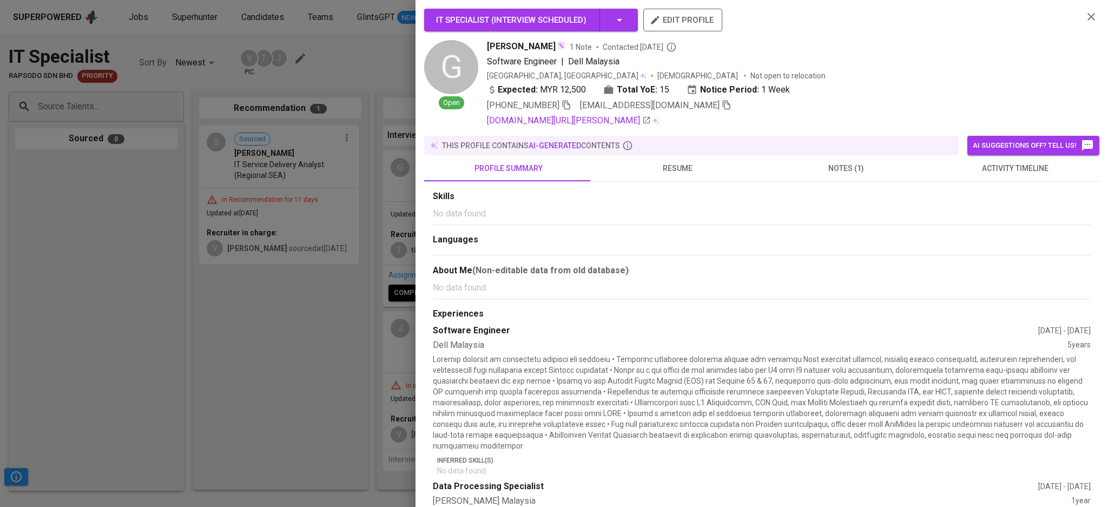 This screenshot has width=1108, height=507. What do you see at coordinates (1015, 168) in the screenshot?
I see `span: activity timeline` at bounding box center [1015, 168].